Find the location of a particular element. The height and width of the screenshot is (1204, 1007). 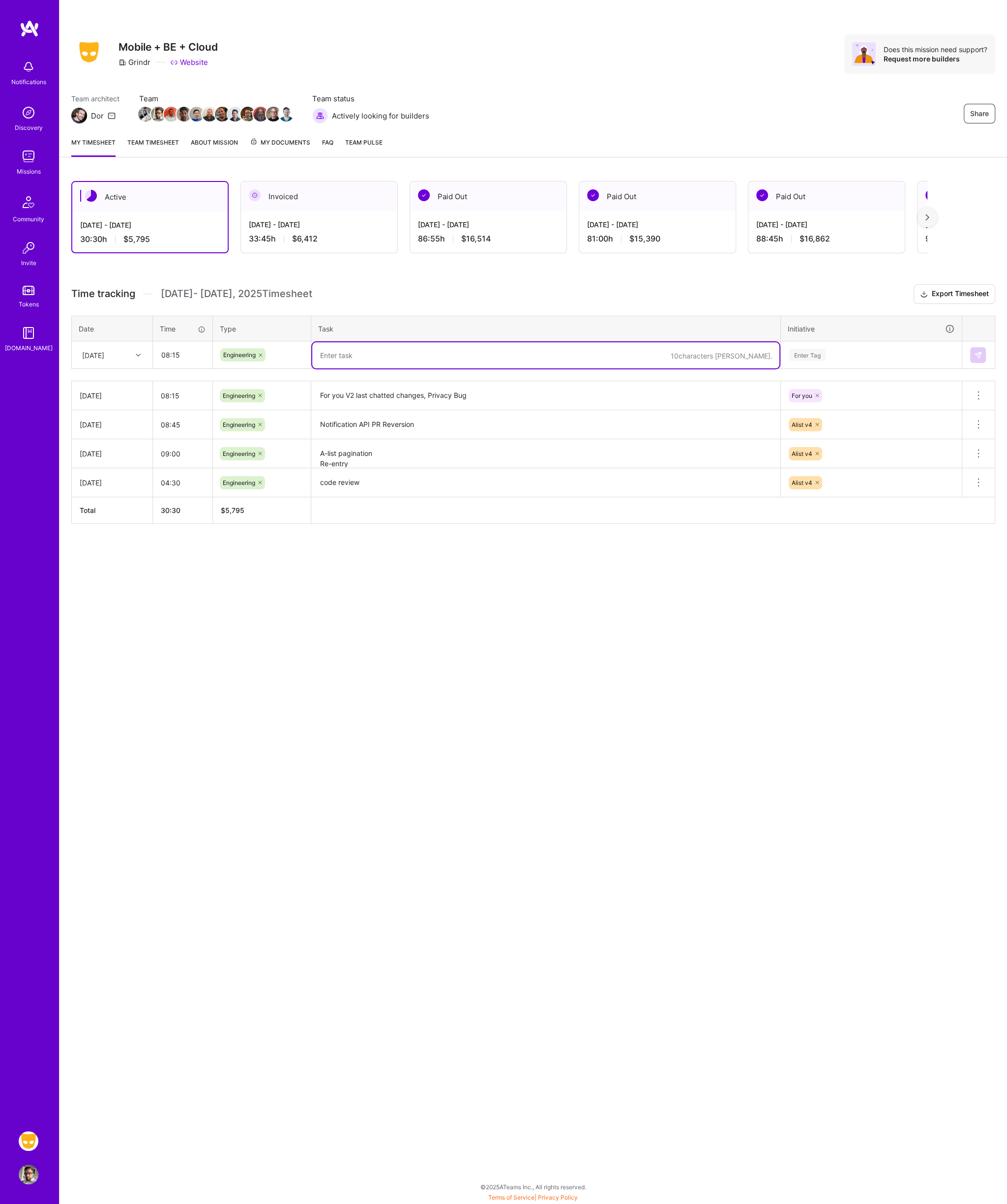

div: Notifications is located at coordinates (28, 82).